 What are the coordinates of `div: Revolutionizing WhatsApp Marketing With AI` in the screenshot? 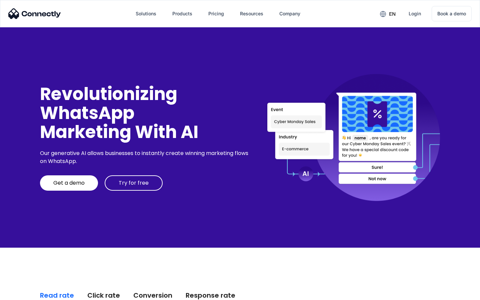 It's located at (145, 113).